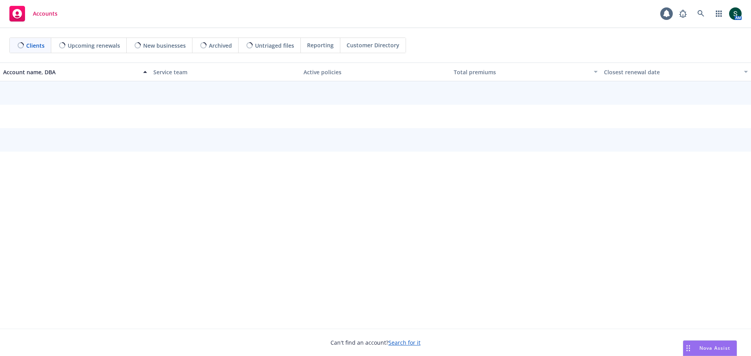  Describe the element at coordinates (35, 45) in the screenshot. I see `span: Clients` at that location.